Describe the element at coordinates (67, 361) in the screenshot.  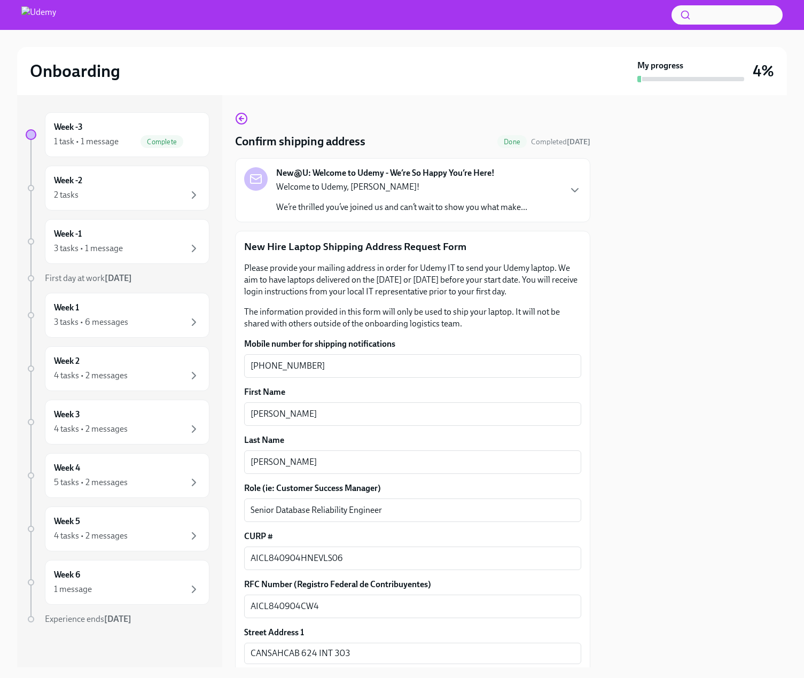
I see `h6: Week 2` at that location.